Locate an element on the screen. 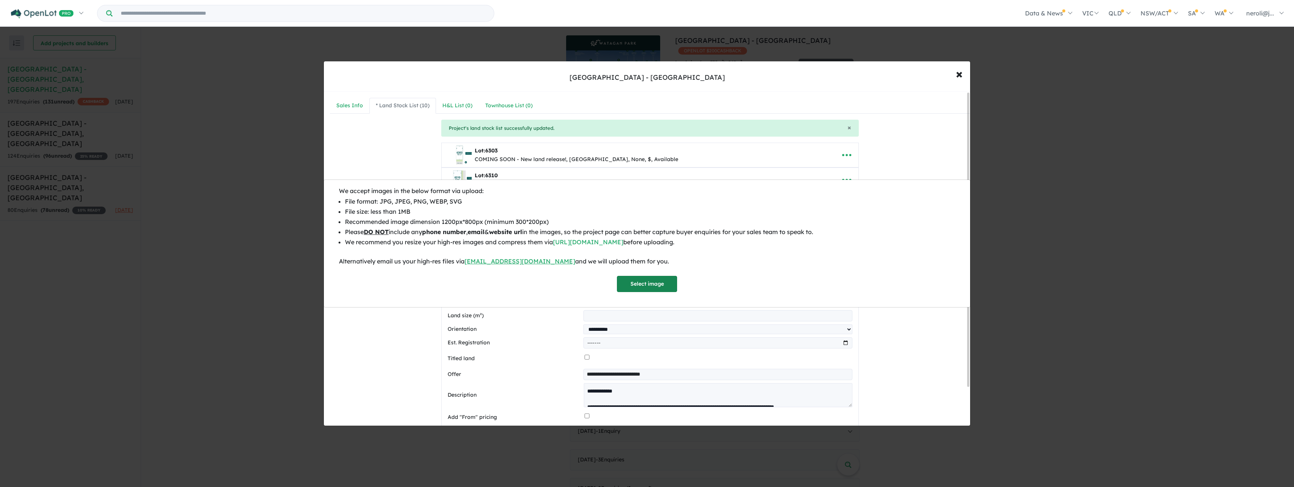  img: Openlot PRO Logo White is located at coordinates (42, 14).